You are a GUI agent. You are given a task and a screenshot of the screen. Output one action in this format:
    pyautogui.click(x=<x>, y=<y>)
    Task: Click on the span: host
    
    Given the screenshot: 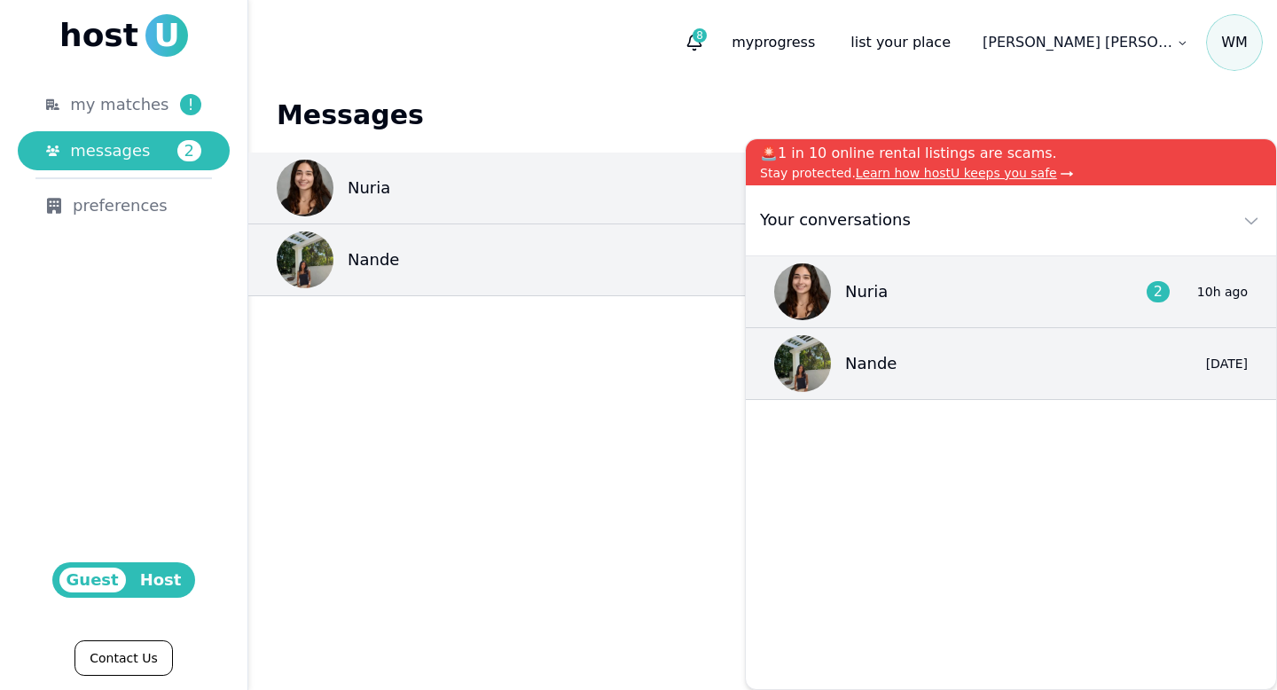 What is the action you would take?
    pyautogui.click(x=98, y=35)
    